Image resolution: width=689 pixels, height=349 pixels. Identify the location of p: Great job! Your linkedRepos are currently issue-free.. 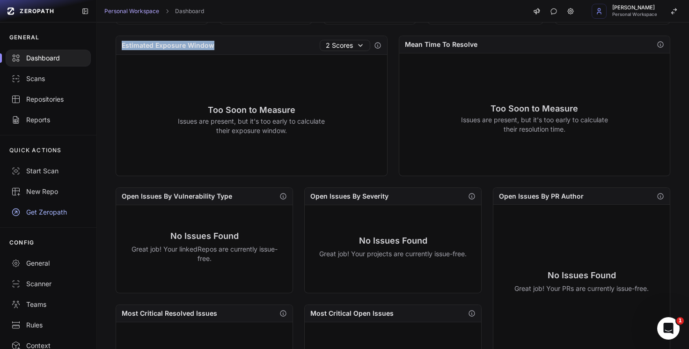
(204, 254).